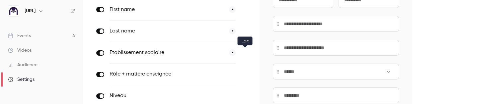 The height and width of the screenshot is (104, 478). What do you see at coordinates (159, 96) in the screenshot?
I see `label: Niveau` at bounding box center [159, 96].